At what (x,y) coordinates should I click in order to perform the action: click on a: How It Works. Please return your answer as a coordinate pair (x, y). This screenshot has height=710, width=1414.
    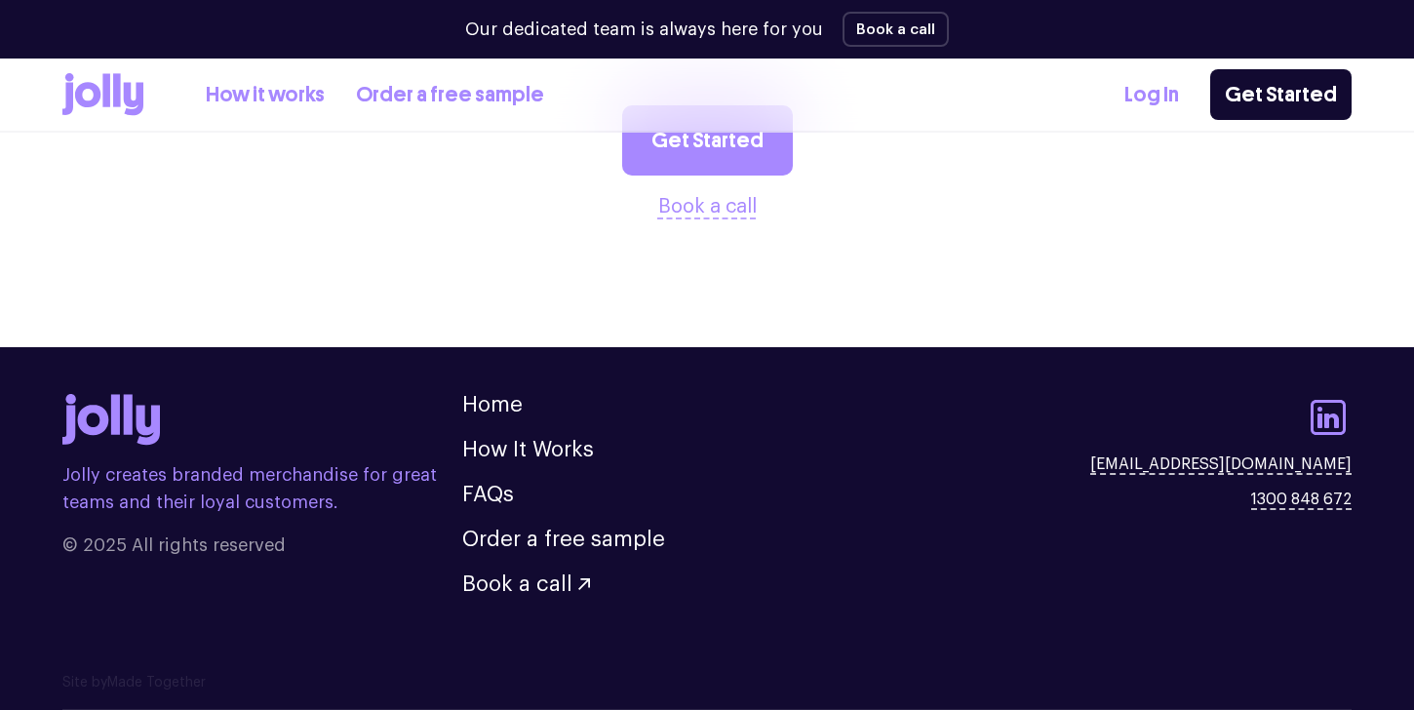
    Looking at the image, I should click on (527, 449).